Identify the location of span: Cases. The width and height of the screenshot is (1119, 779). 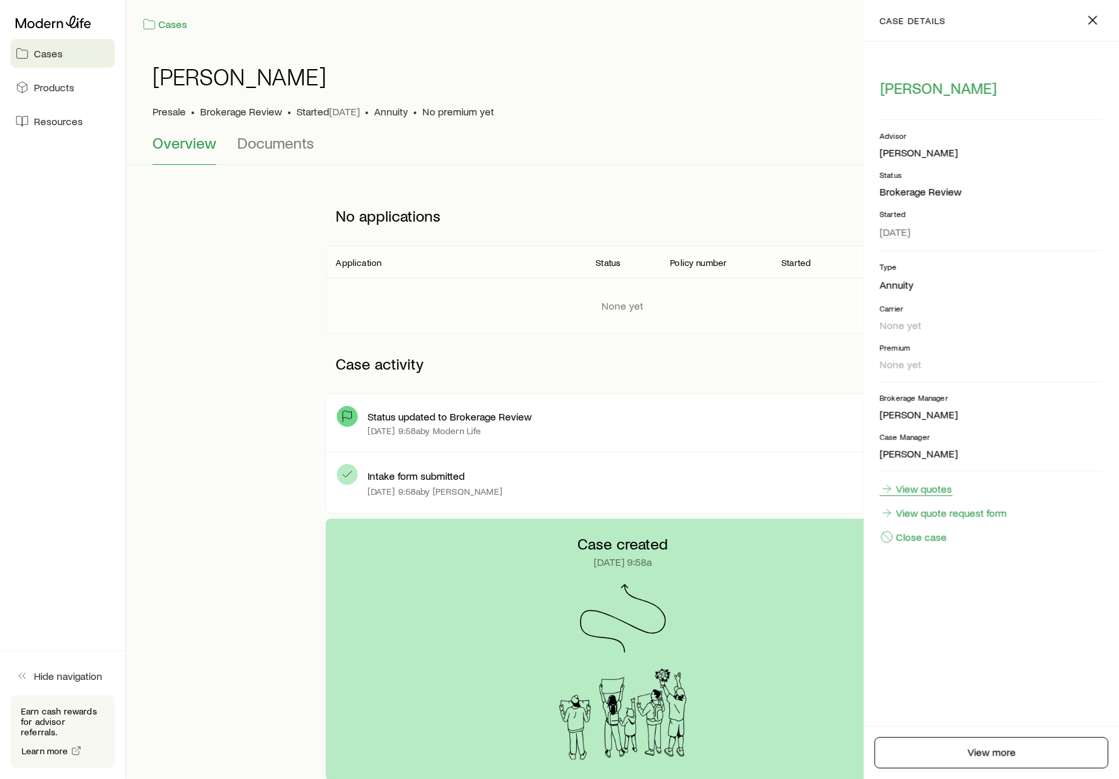
(48, 53).